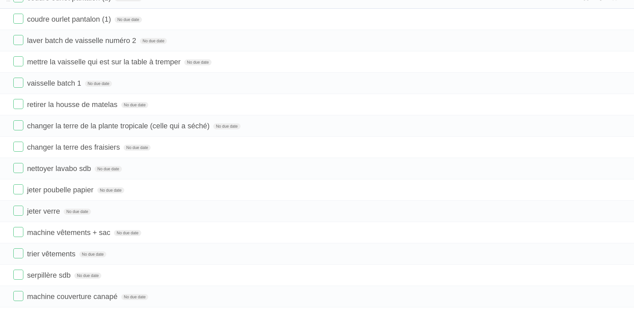 This screenshot has height=309, width=634. Describe the element at coordinates (119, 126) in the screenshot. I see `span: changer la terre de la plante tropicale (celle qui a séché)` at that location.